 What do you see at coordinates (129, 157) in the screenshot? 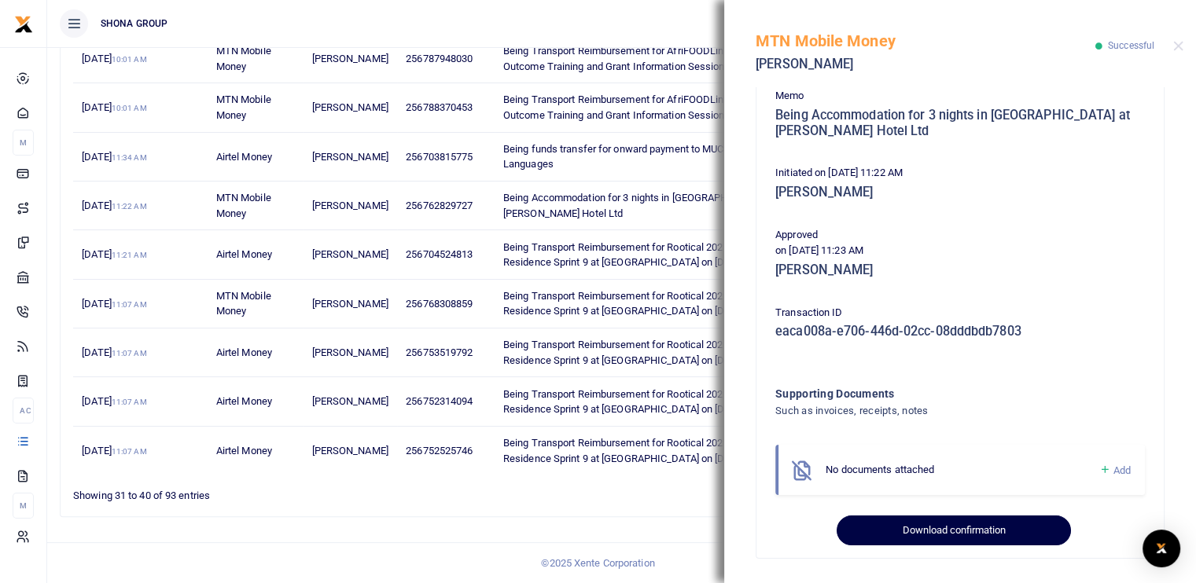
I see `small: 11:34 AM` at bounding box center [129, 157].